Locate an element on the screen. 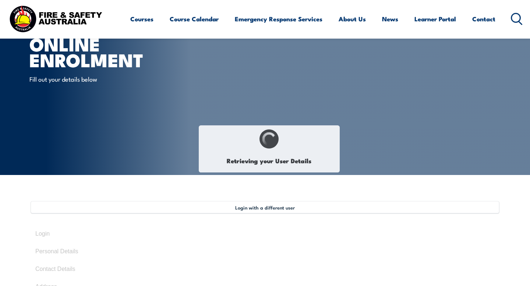  a: Learner Portal is located at coordinates (435, 19).